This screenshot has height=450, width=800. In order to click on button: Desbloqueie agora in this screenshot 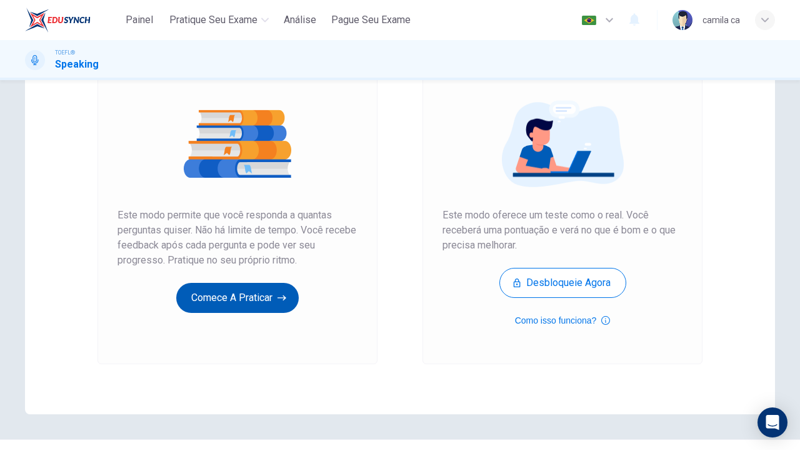, I will do `click(563, 283)`.